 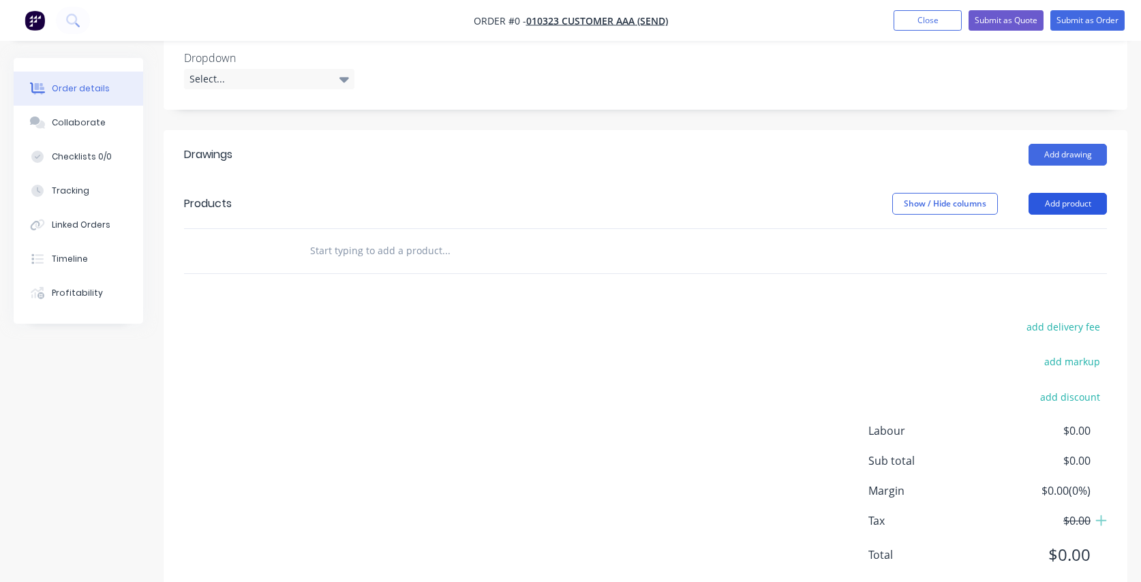 What do you see at coordinates (78, 293) in the screenshot?
I see `button: Profitability` at bounding box center [78, 293].